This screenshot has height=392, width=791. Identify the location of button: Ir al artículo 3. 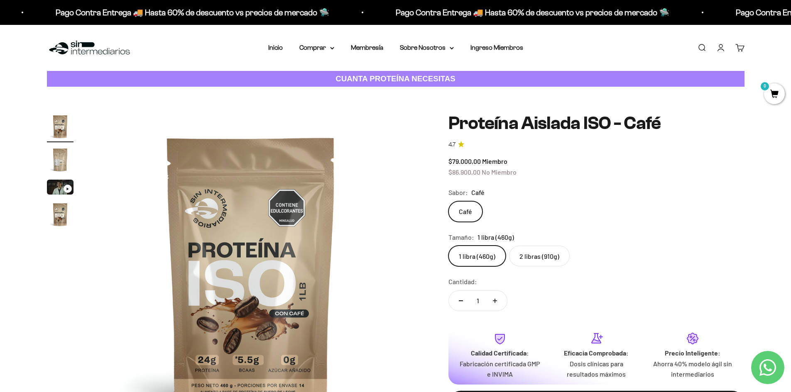
(60, 188).